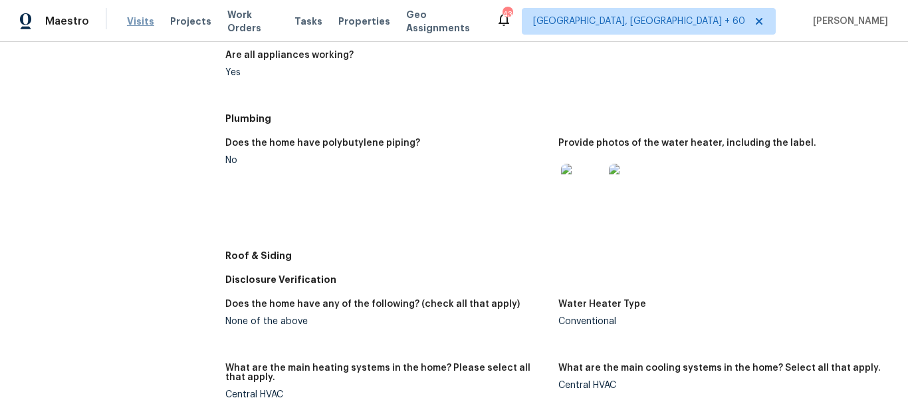  What do you see at coordinates (140, 21) in the screenshot?
I see `span: Visits` at bounding box center [140, 21].